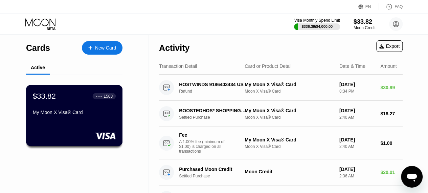 This screenshot has width=428, height=193. What do you see at coordinates (213, 169) in the screenshot?
I see `div: Purchased Moon Credit` at bounding box center [213, 169].